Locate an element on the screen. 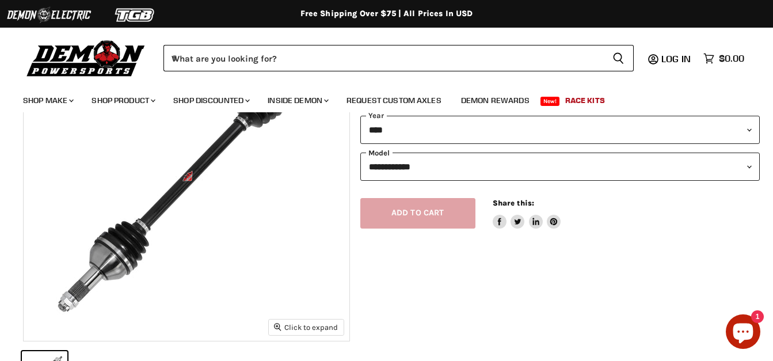 Image resolution: width=773 pixels, height=361 pixels. a: Request Custom Axles is located at coordinates (394, 100).